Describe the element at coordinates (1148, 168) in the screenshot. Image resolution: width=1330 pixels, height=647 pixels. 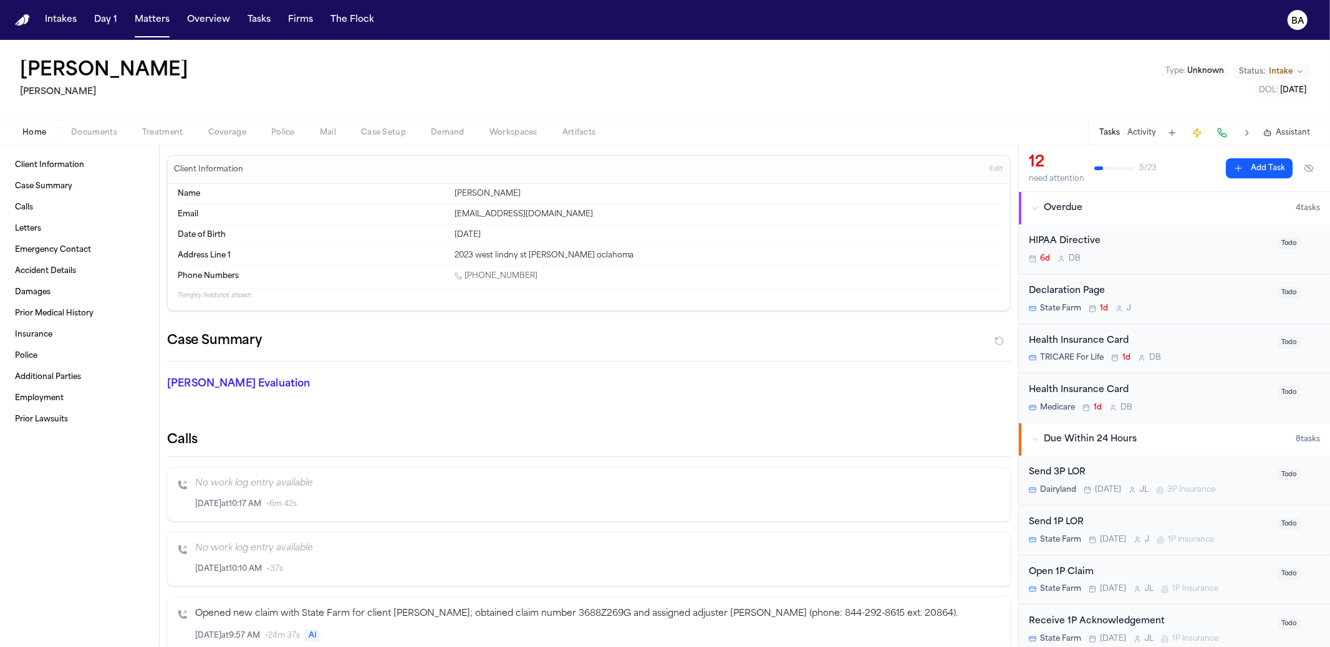
I see `span: 5 / 23` at that location.